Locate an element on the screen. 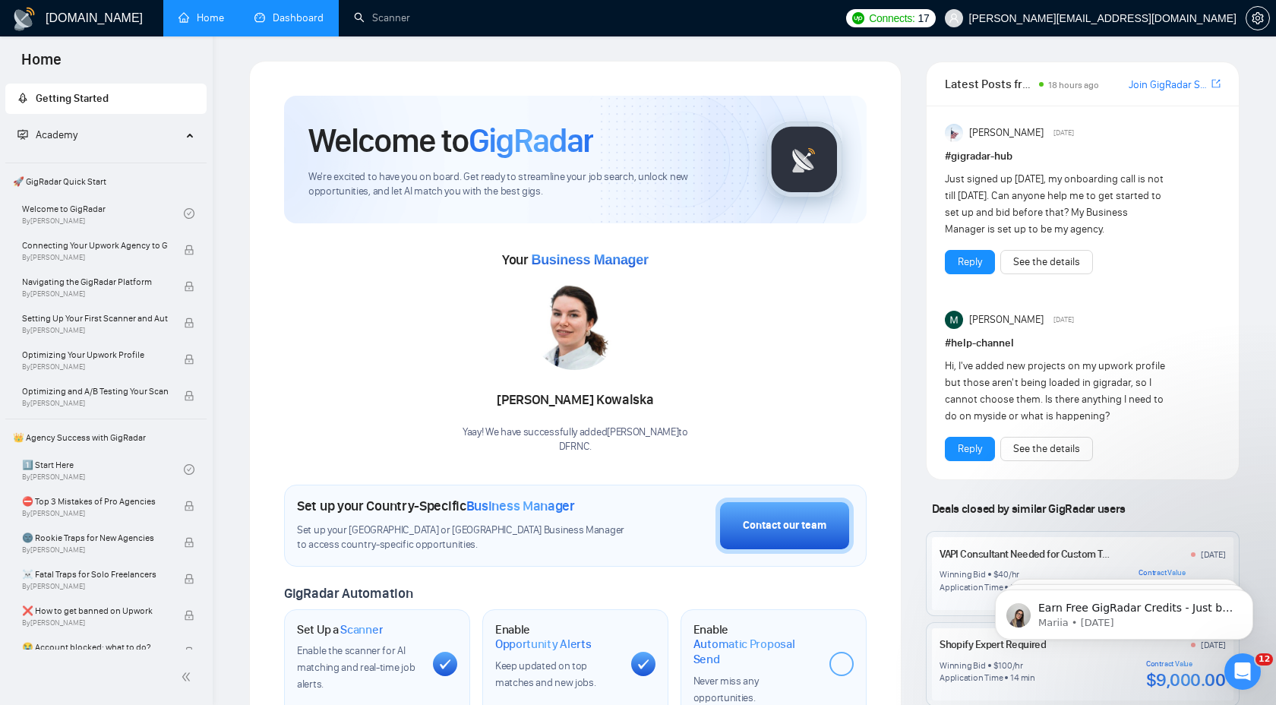 This screenshot has height=705, width=1276. span: Your is located at coordinates (575, 260).